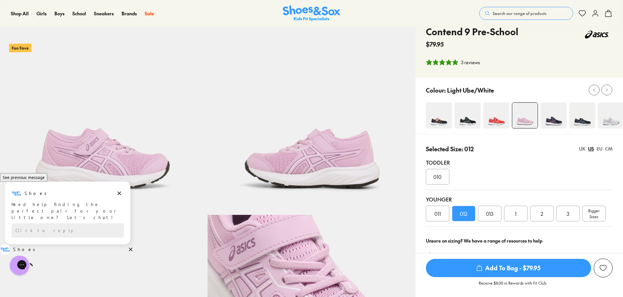 The height and width of the screenshot is (297, 623). I want to click on div: UK, so click(582, 149).